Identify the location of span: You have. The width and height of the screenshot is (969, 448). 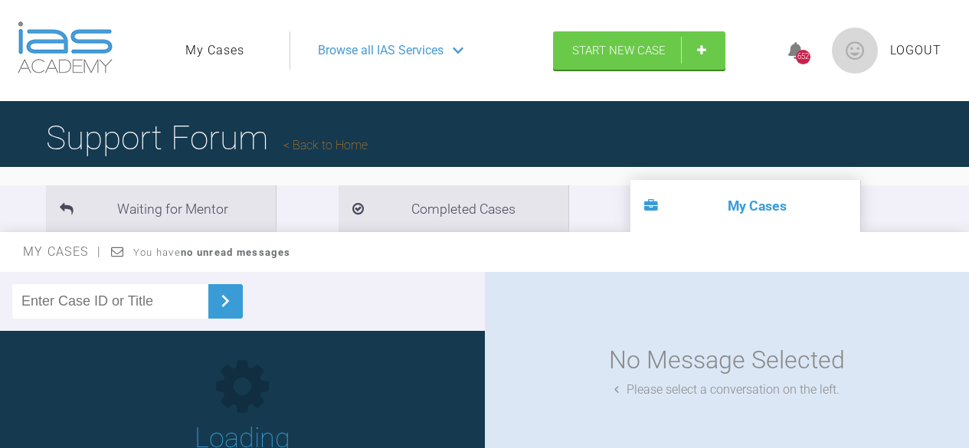
(211, 252).